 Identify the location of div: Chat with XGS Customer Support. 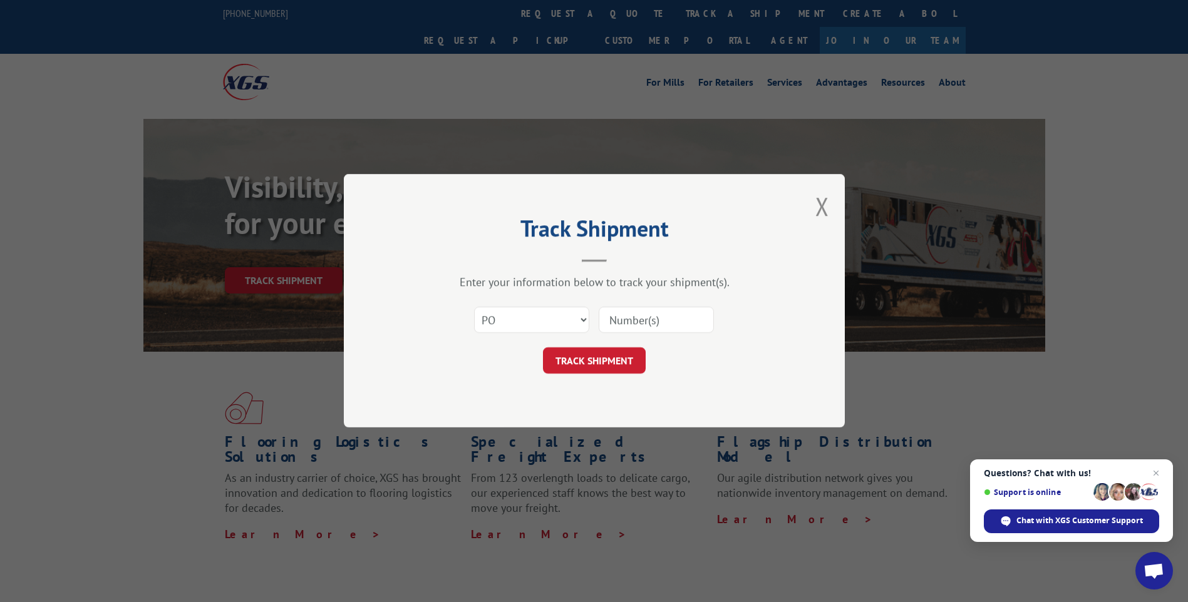
(1071, 521).